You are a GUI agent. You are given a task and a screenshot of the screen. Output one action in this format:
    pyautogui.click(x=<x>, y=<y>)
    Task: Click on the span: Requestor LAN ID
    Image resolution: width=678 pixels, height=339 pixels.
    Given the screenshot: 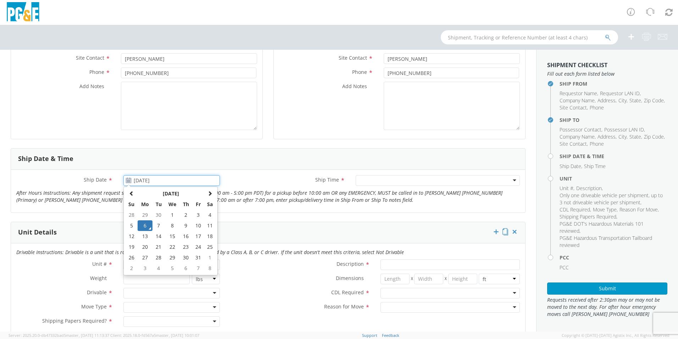 What is the action you would take?
    pyautogui.click(x=620, y=93)
    